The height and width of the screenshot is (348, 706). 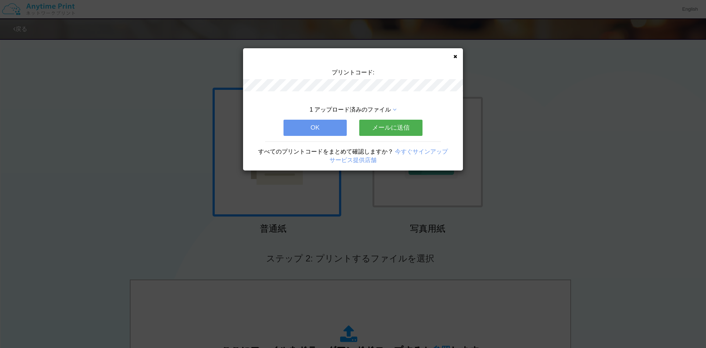 What do you see at coordinates (391, 128) in the screenshot?
I see `button: メールに送信` at bounding box center [391, 128].